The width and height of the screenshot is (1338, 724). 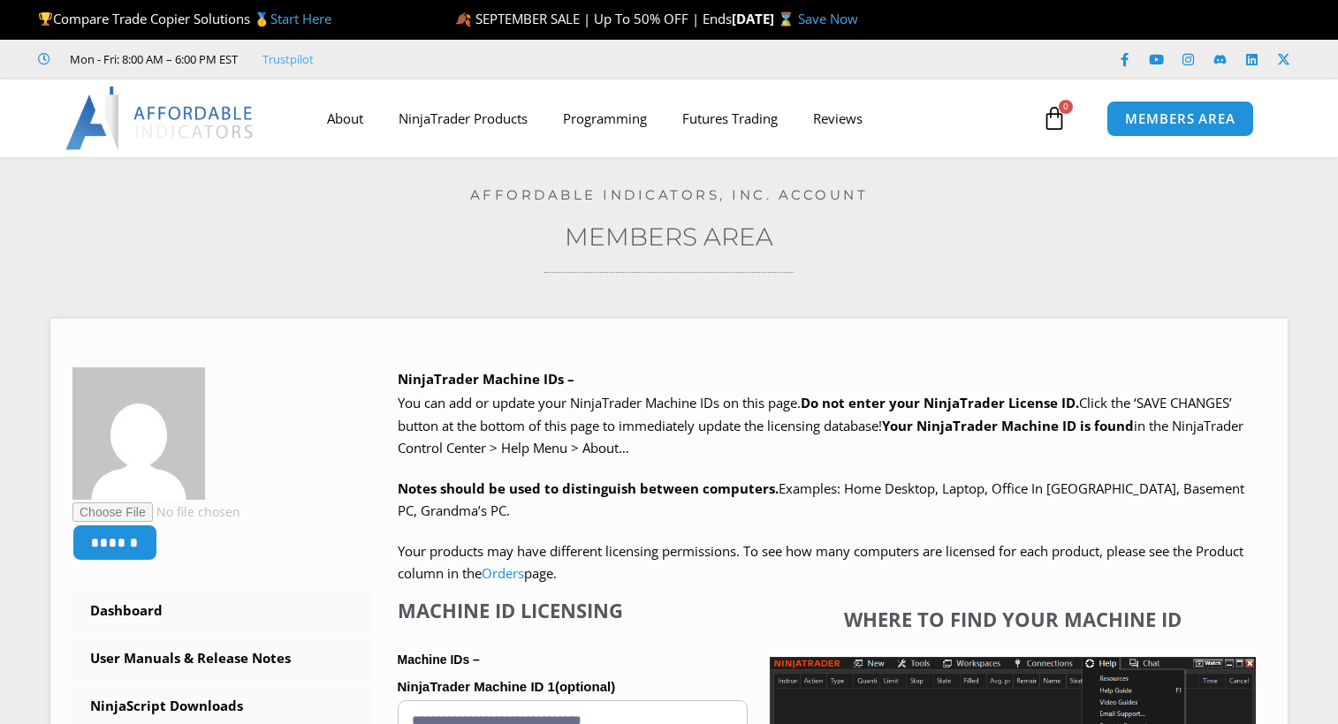 I want to click on span: 0, so click(x=1065, y=107).